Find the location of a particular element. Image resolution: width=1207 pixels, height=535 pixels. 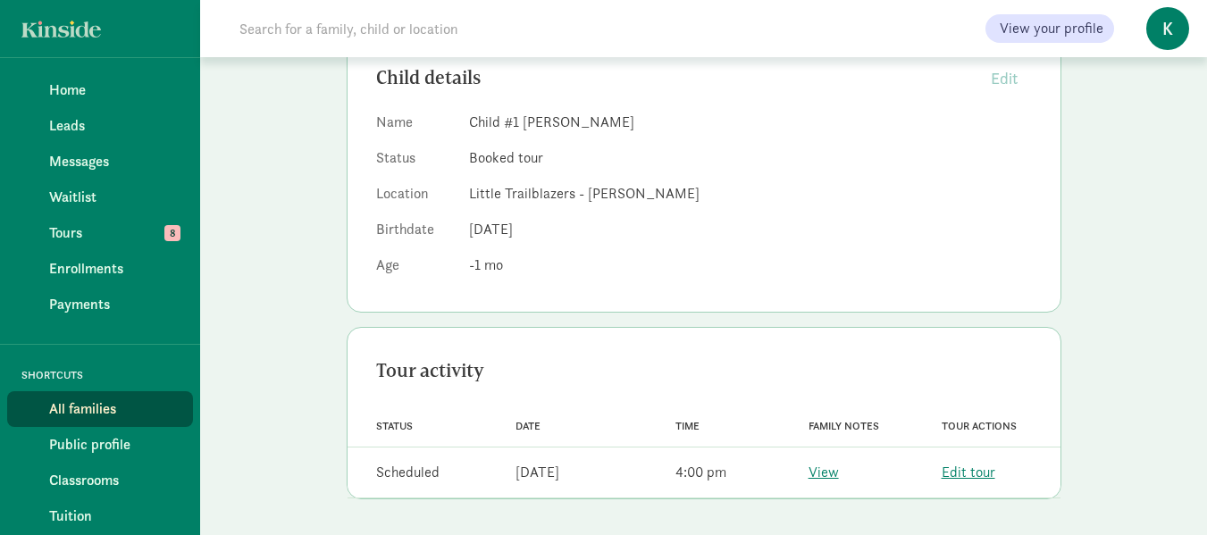

span: -1 is located at coordinates (486, 264).